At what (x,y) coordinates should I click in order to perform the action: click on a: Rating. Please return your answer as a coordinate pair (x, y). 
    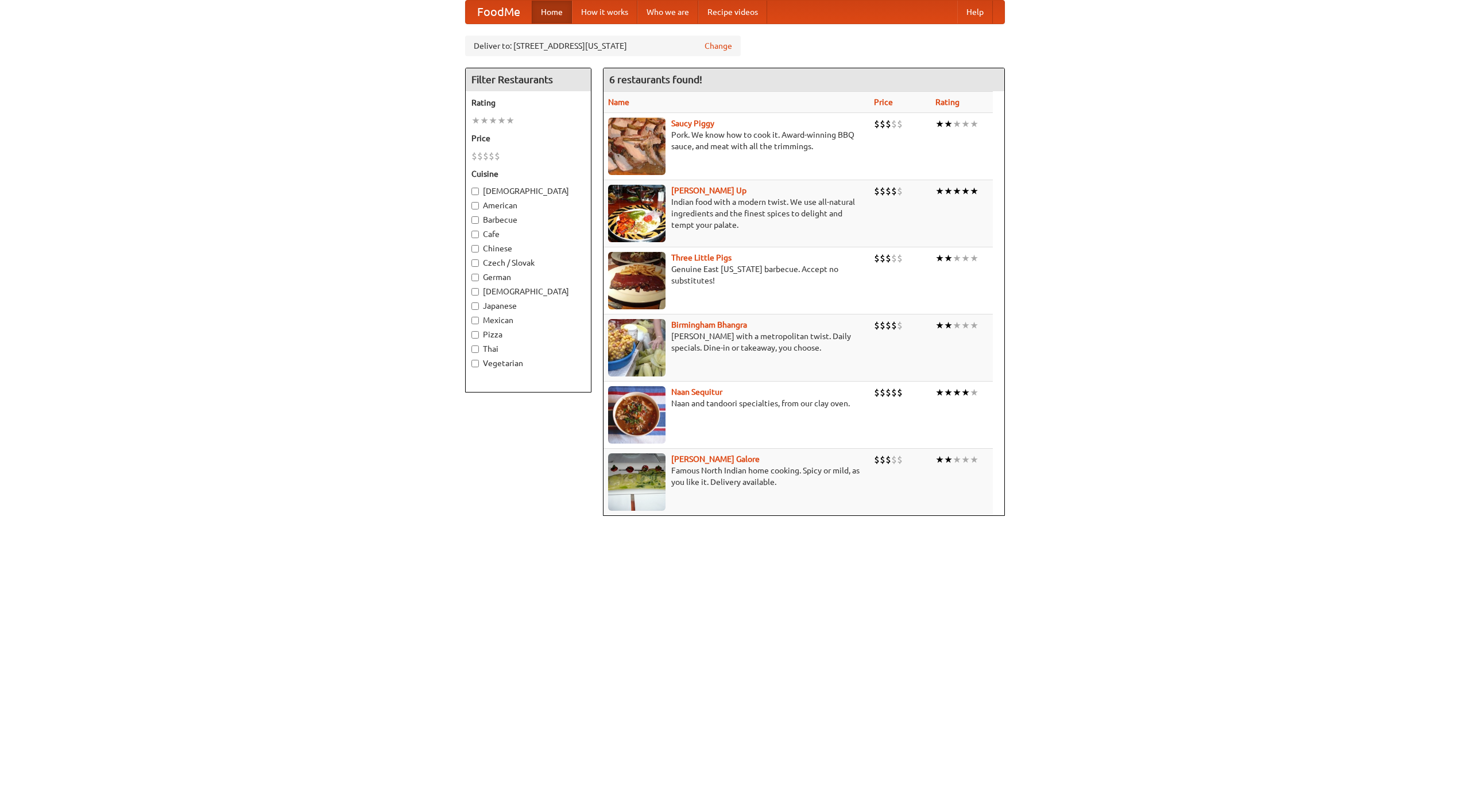
    Looking at the image, I should click on (947, 102).